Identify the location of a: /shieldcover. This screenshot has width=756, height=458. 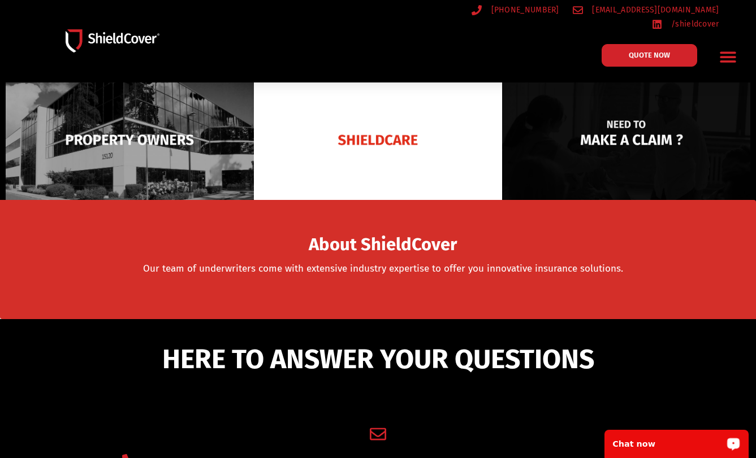
(685, 24).